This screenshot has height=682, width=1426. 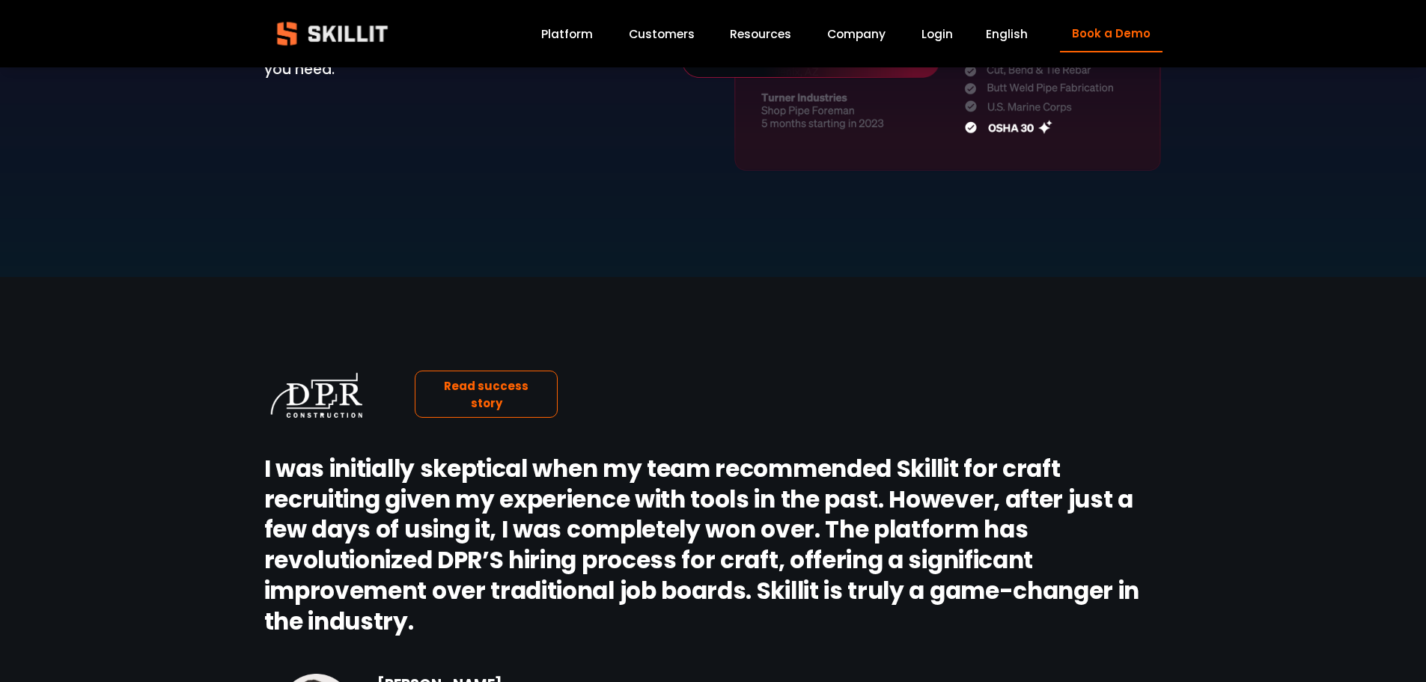 What do you see at coordinates (405, 46) in the screenshot?
I see `em: exact` at bounding box center [405, 46].